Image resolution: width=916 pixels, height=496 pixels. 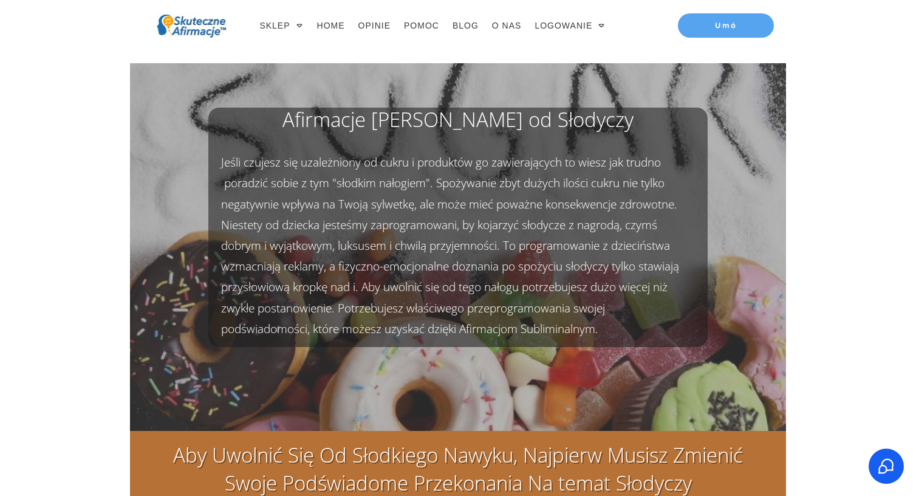 What do you see at coordinates (507, 26) in the screenshot?
I see `span: O NAS` at bounding box center [507, 26].